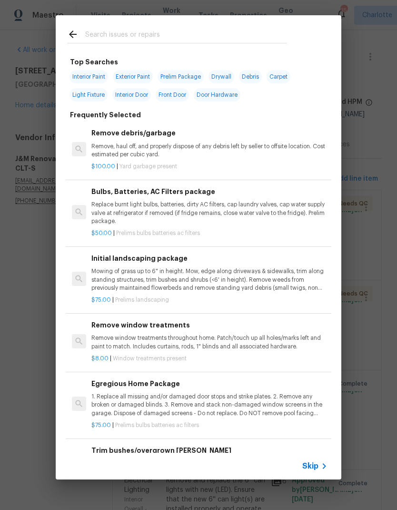 The width and height of the screenshot is (397, 510). What do you see at coordinates (210, 342) in the screenshot?
I see `p: Remove window treatments throughout home. Patch/touch up all holes/marks left and paint to match....` at bounding box center [210, 342].